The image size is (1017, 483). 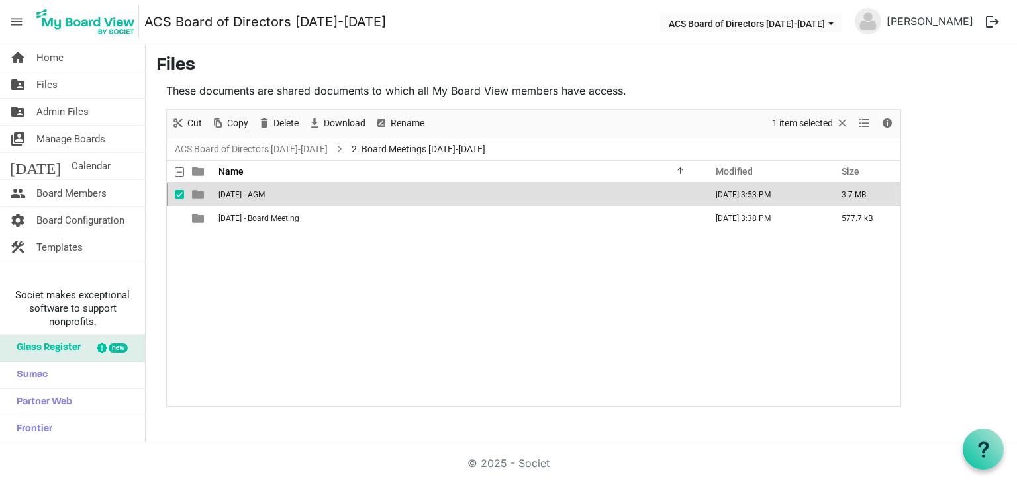 What do you see at coordinates (850, 172) in the screenshot?
I see `span: Size` at bounding box center [850, 172].